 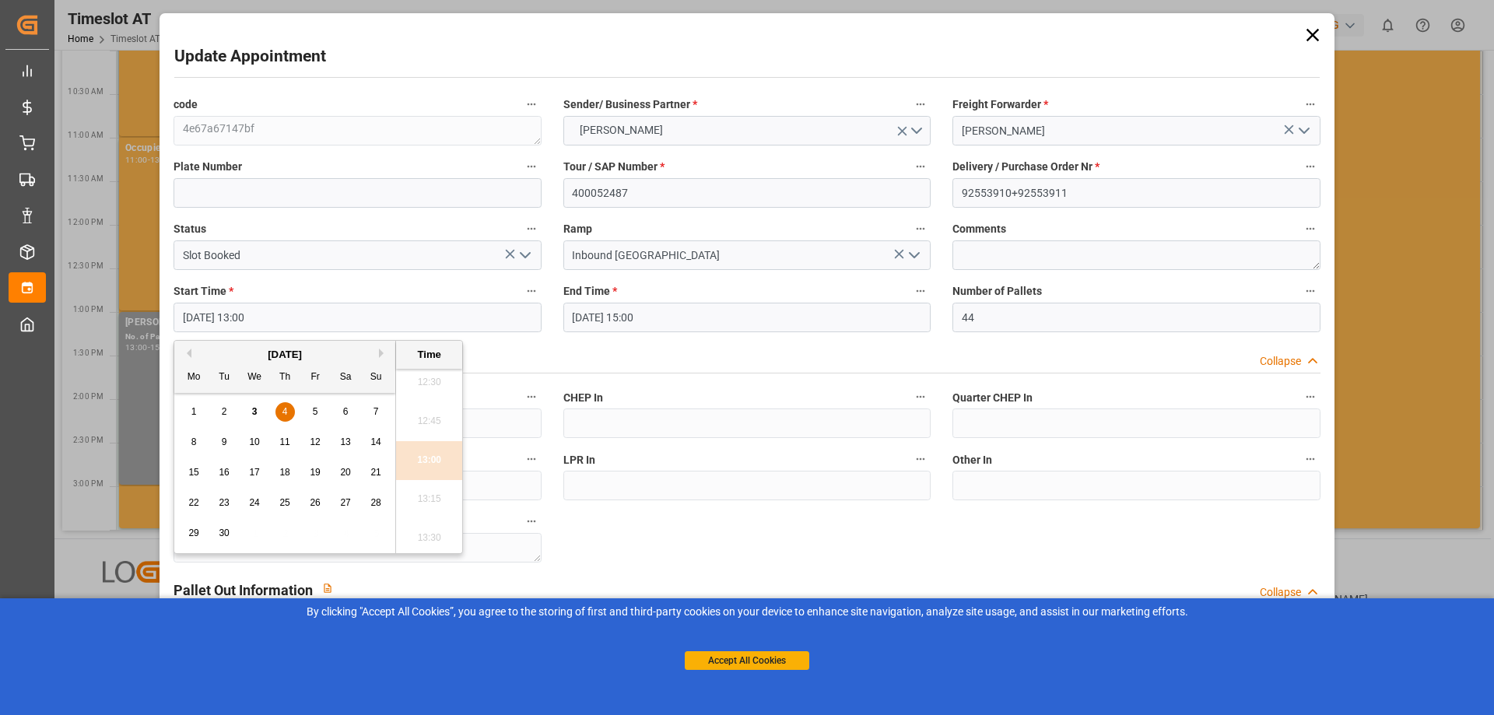 What do you see at coordinates (223, 533) in the screenshot?
I see `span: 30` at bounding box center [223, 533].